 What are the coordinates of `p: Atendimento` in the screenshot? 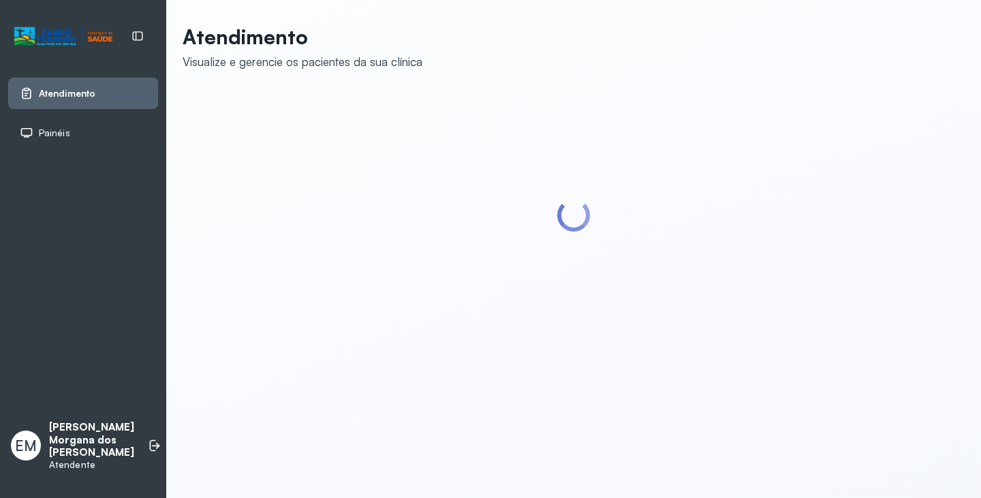 It's located at (302, 37).